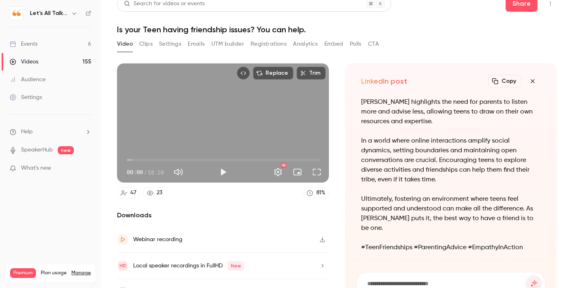 The image size is (573, 288). What do you see at coordinates (321, 192) in the screenshot?
I see `div: 81 %` at bounding box center [321, 192].